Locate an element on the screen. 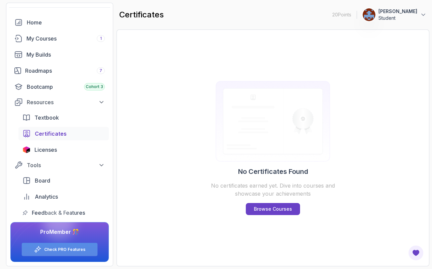 This screenshot has width=432, height=269. button: Check PRO Features is located at coordinates (60, 249).